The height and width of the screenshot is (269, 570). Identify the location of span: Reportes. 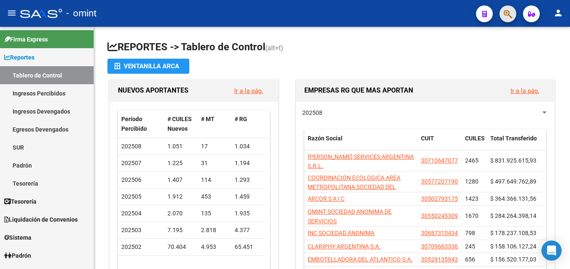
(19, 57).